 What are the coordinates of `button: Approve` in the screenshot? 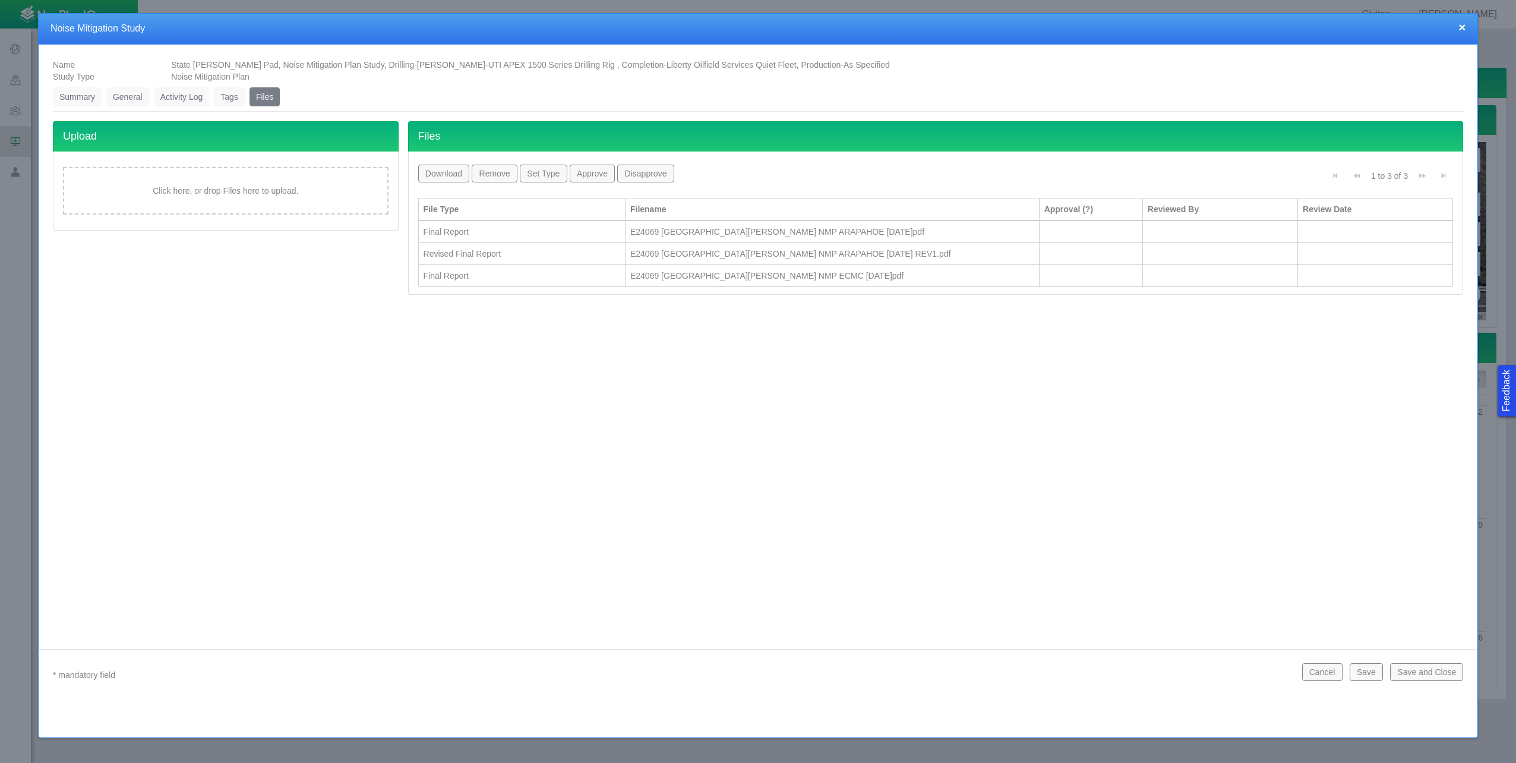 It's located at (592, 173).